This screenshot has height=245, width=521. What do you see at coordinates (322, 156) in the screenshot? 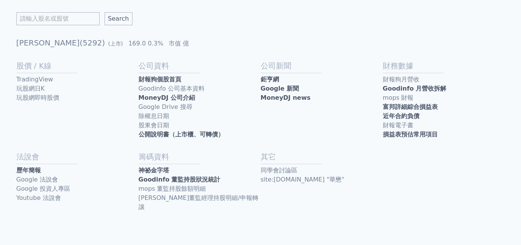
I see `h2: 其它` at bounding box center [322, 156].